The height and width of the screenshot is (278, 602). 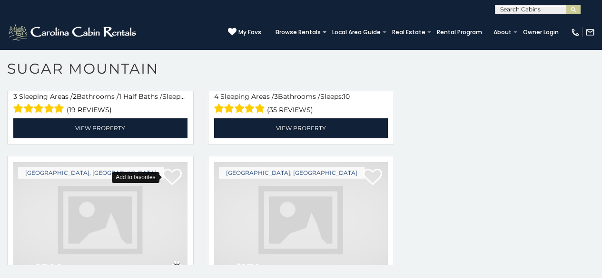 I want to click on img: phone-regular-white.png, so click(x=575, y=32).